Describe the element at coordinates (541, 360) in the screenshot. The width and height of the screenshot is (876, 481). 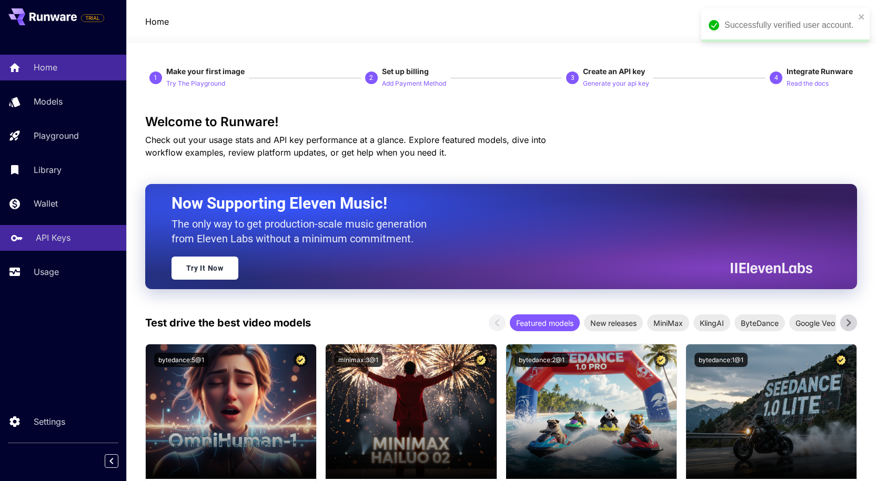
I see `button: bytedance:2@1` at that location.